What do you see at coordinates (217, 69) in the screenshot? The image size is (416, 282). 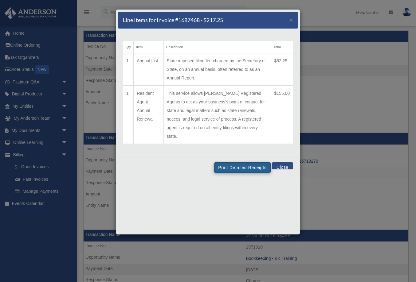 I see `td: State-imposed filing fee charged by the Secretary of State, on an annual basis, often referred to...` at bounding box center [217, 69].